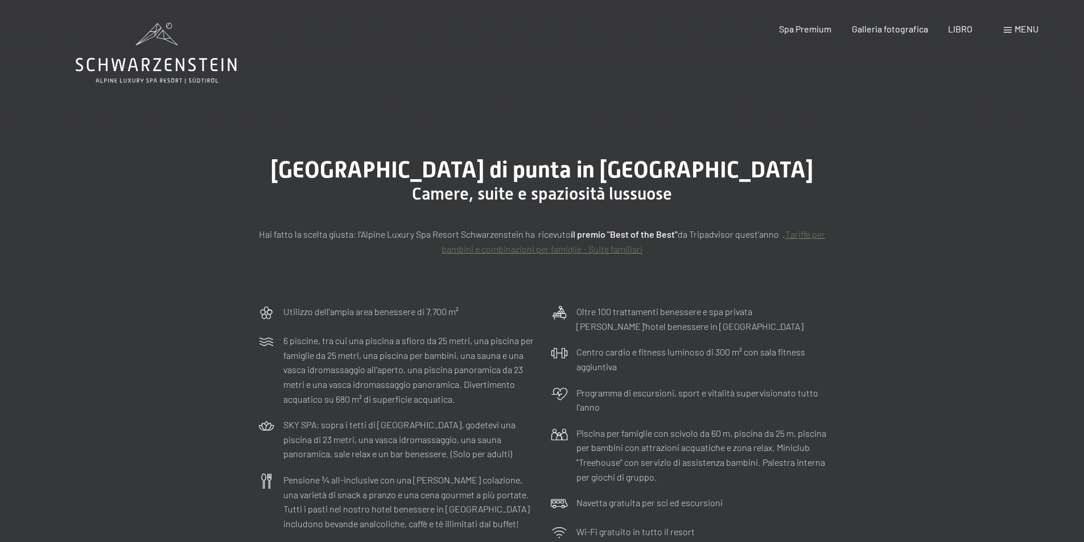 Image resolution: width=1084 pixels, height=542 pixels. What do you see at coordinates (635, 531) in the screenshot?
I see `font: Wi-Fi gratuito in tutto il resort` at bounding box center [635, 531].